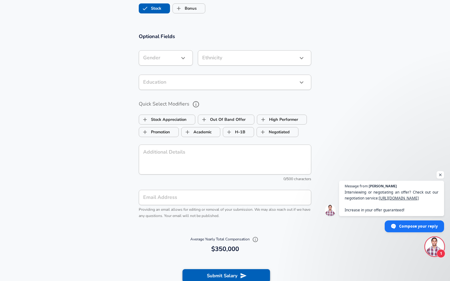  Describe the element at coordinates (224, 213) in the screenshot. I see `span: Providing an email allows for editing or removal of your submission. We may also reach out if we ...` at that location.